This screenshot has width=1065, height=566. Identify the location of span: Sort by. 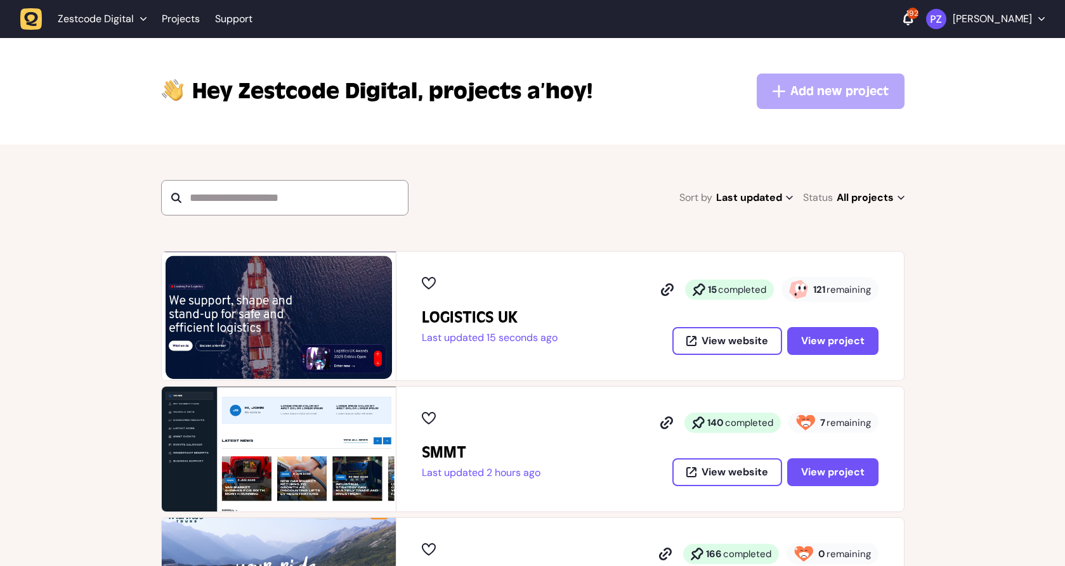
(696, 198).